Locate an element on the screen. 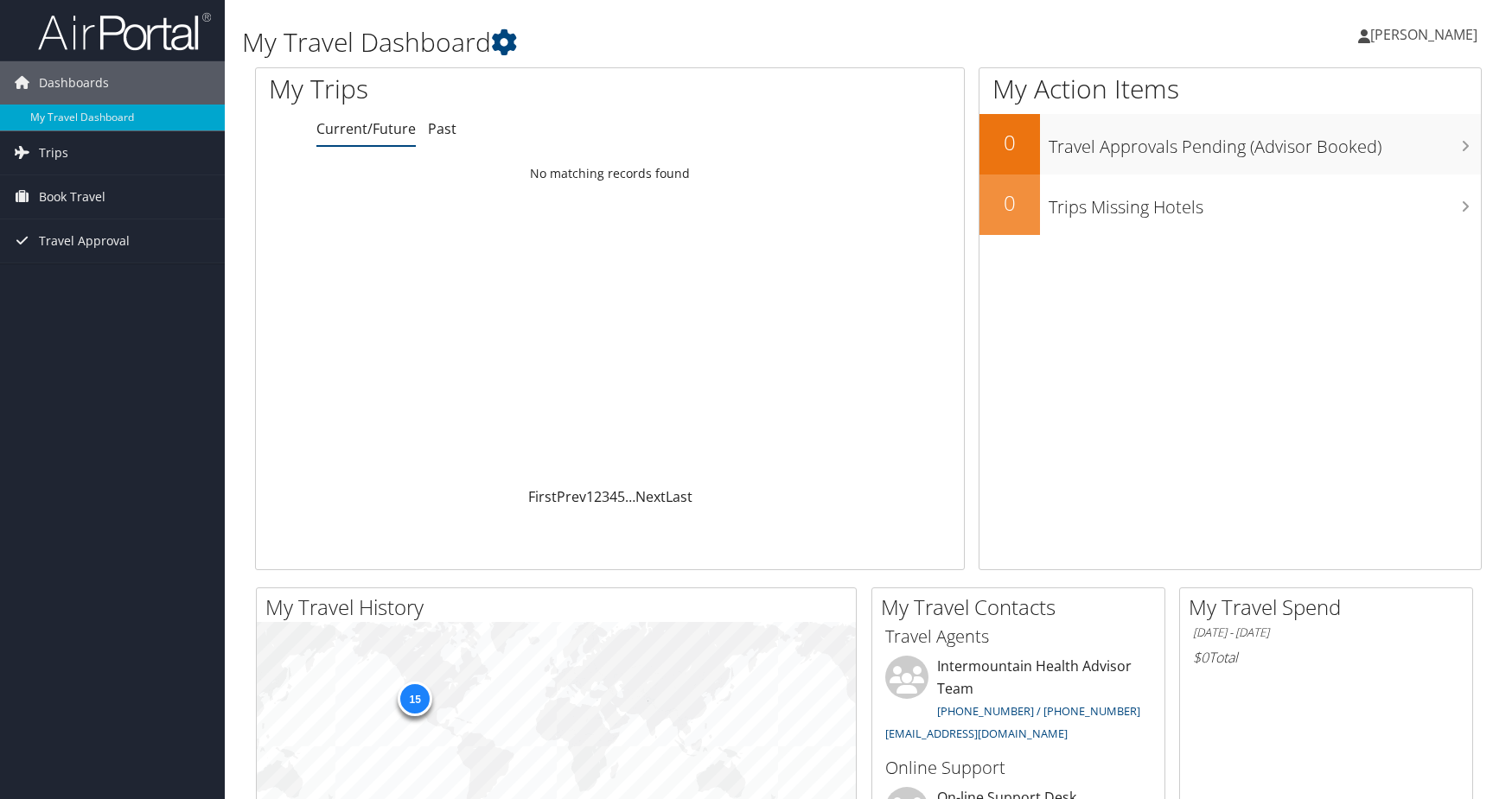 The width and height of the screenshot is (1512, 799). a: First is located at coordinates (543, 497).